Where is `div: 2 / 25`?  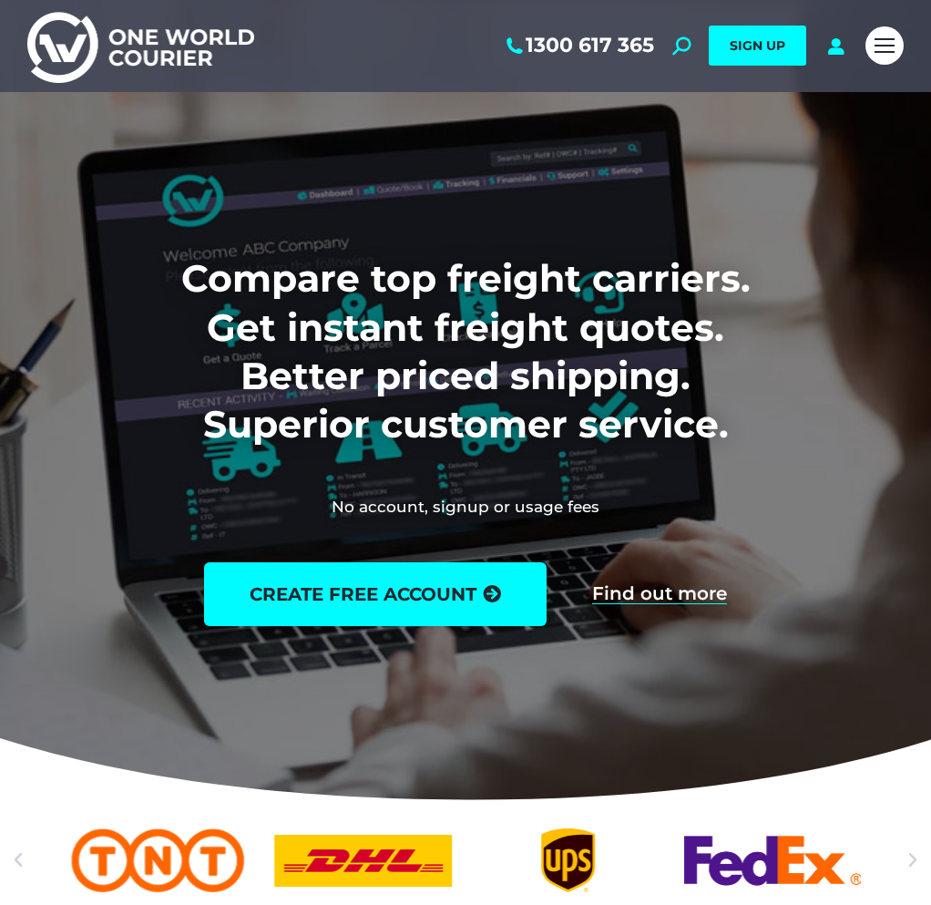 div: 2 / 25 is located at coordinates (159, 860).